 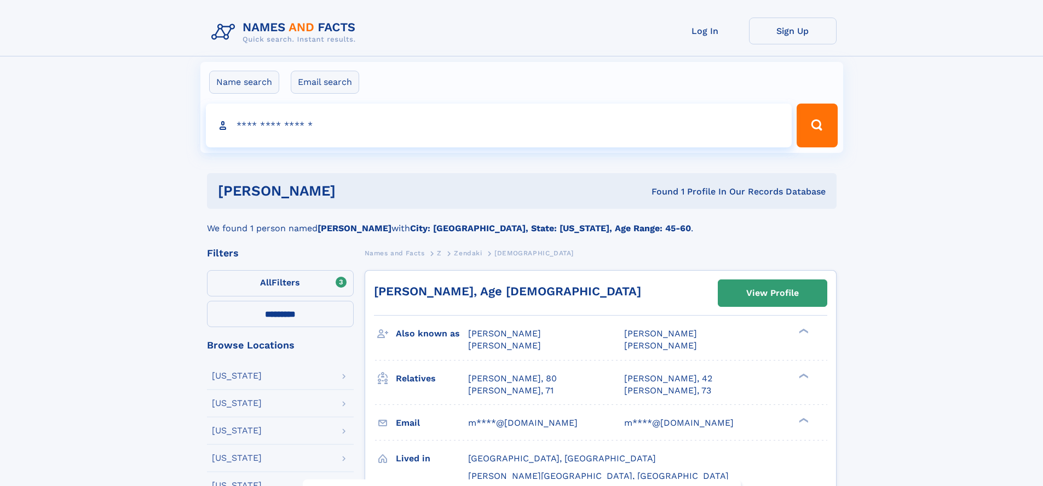 What do you see at coordinates (499, 125) in the screenshot?
I see `input: search input` at bounding box center [499, 125].